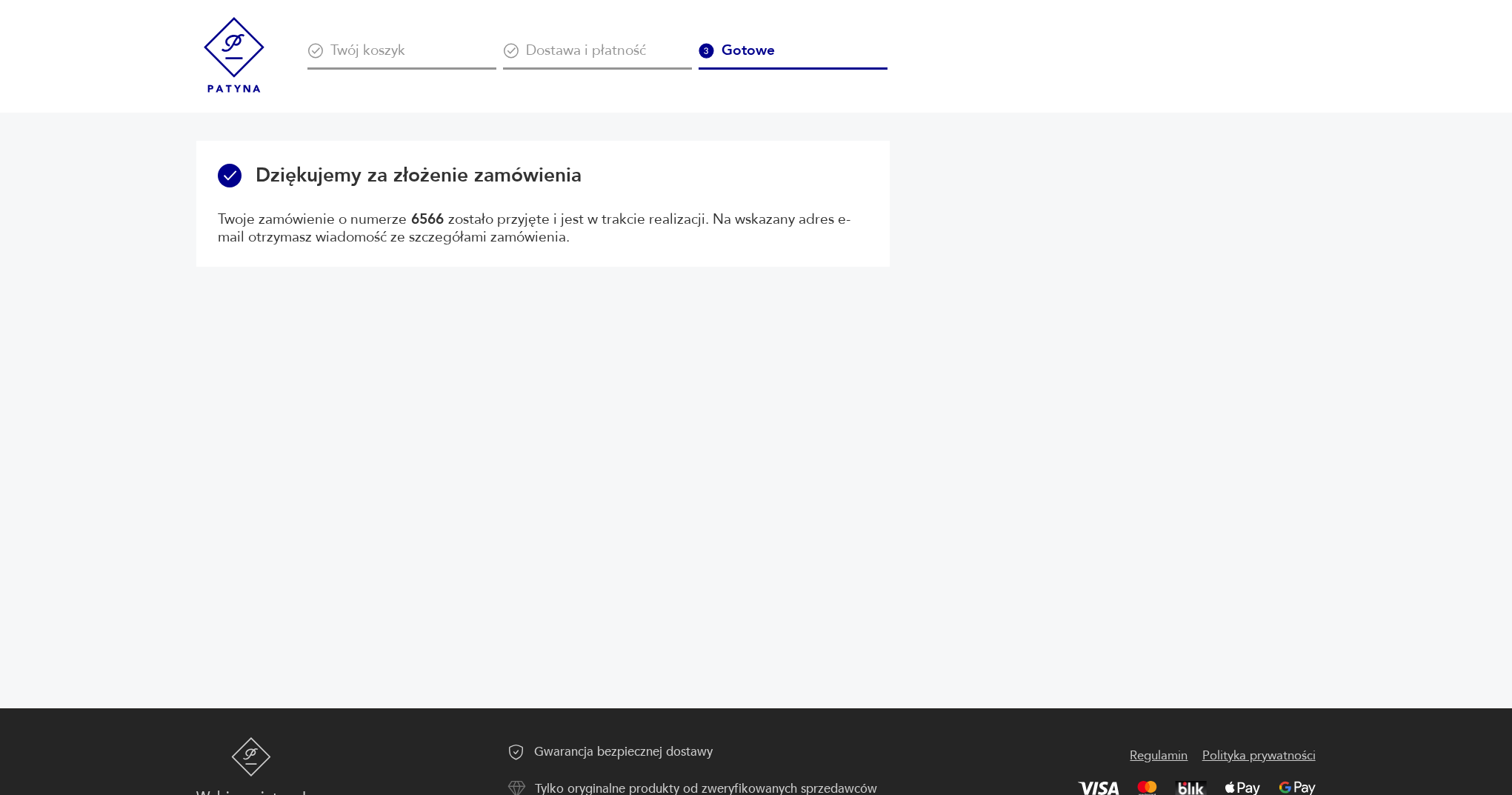 This screenshot has width=1512, height=795. I want to click on p: Gwarancja bezpiecznej dostawy, so click(623, 751).